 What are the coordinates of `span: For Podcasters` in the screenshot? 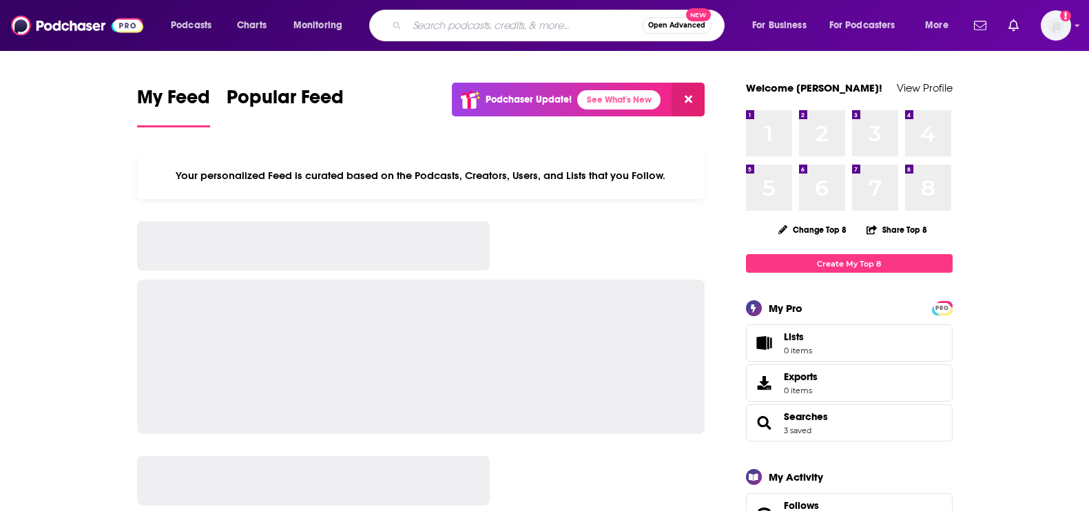 It's located at (862, 25).